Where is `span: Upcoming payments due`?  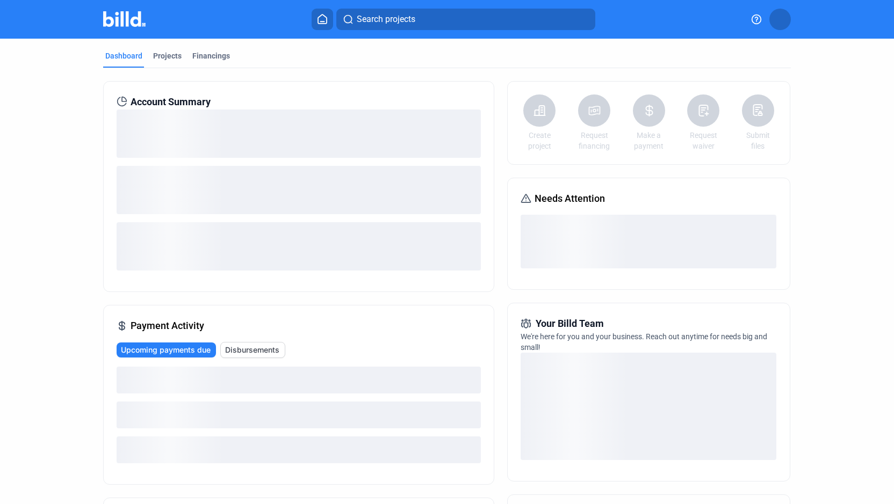
span: Upcoming payments due is located at coordinates (165, 350).